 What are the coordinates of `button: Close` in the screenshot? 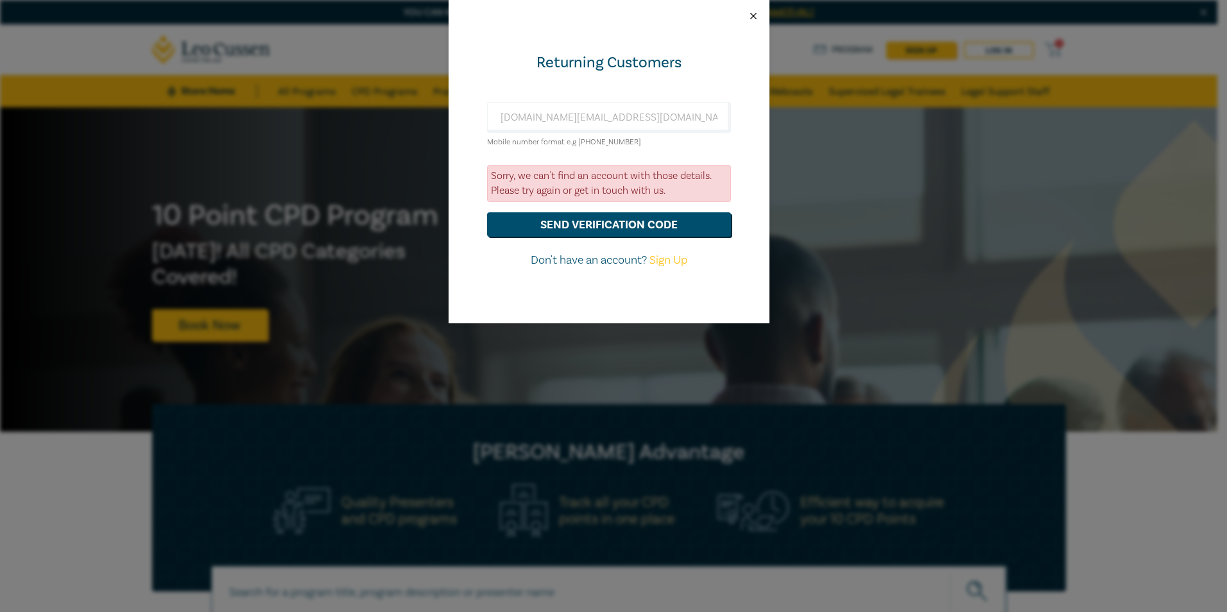 It's located at (753, 16).